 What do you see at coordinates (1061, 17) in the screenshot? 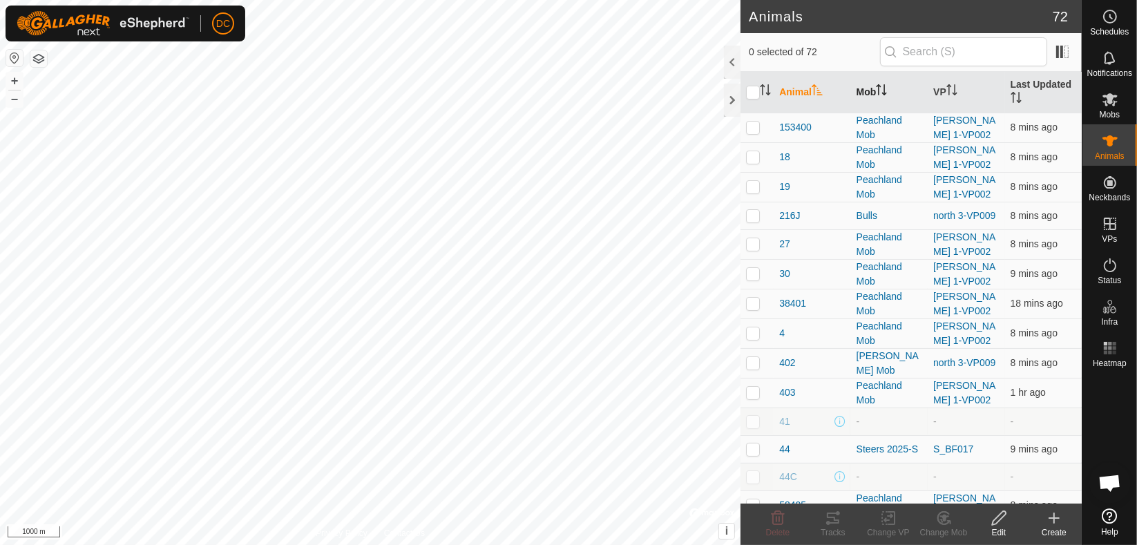
I see `span: 72` at bounding box center [1061, 17].